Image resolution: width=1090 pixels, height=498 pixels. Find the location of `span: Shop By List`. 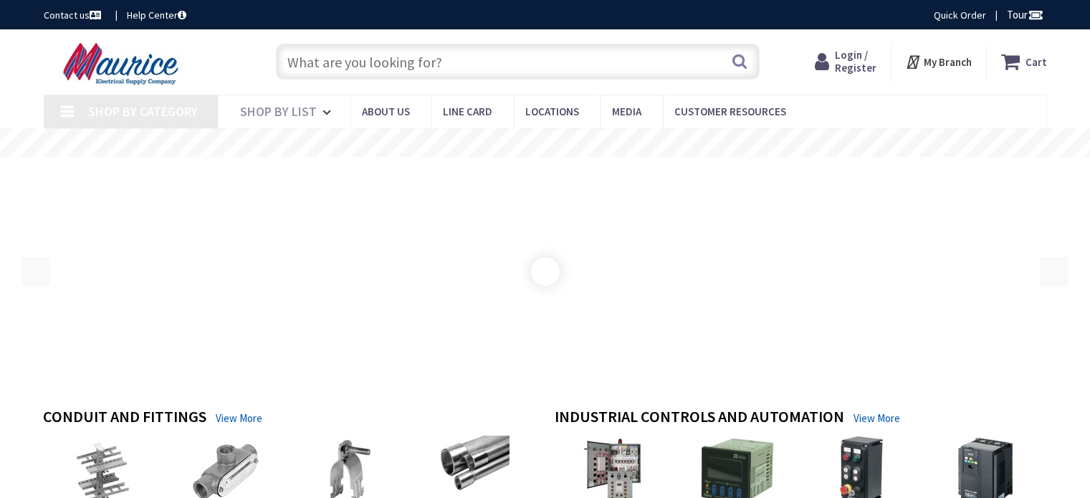

span: Shop By List is located at coordinates (278, 111).